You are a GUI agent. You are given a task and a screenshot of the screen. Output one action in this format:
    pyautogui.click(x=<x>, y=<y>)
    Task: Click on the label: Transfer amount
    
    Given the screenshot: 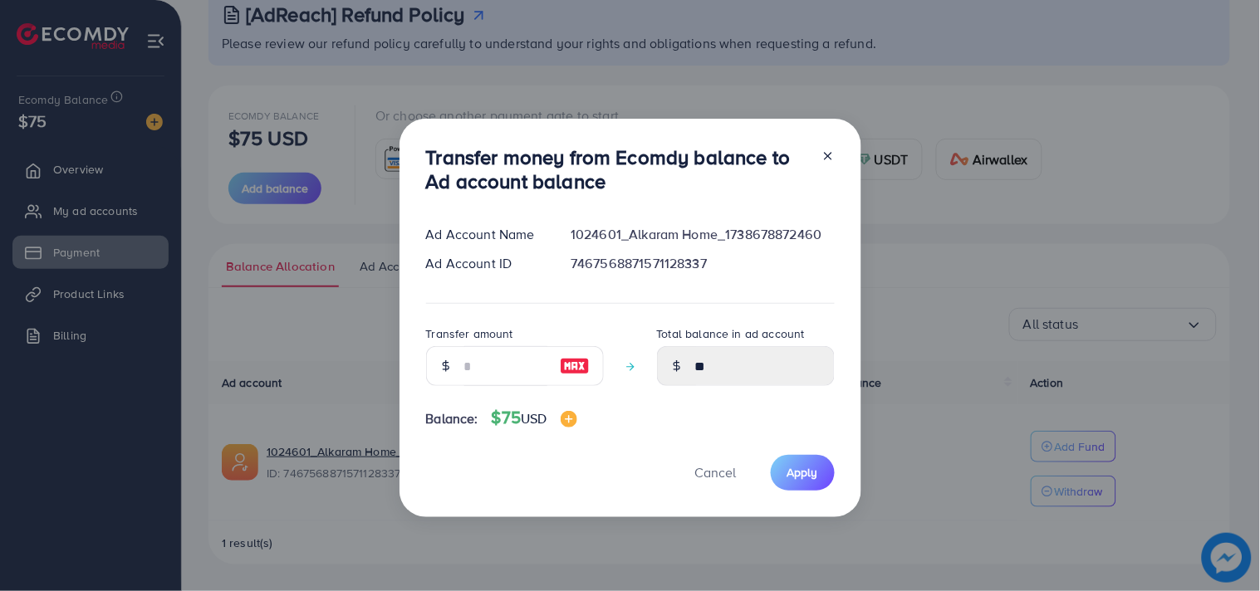 What is the action you would take?
    pyautogui.click(x=469, y=334)
    